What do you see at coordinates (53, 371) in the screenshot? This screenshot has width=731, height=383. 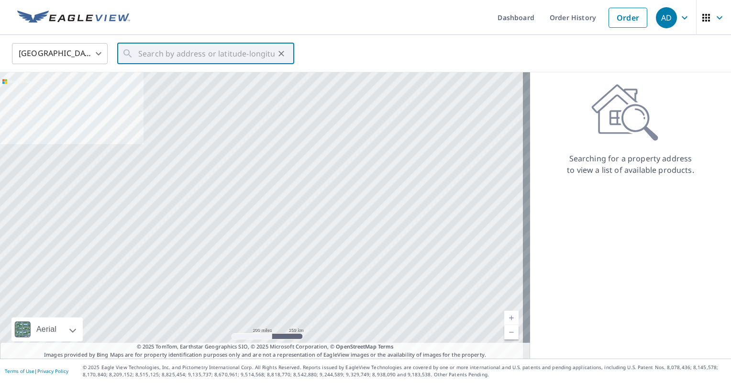 I see `a: Privacy Policy` at bounding box center [53, 371].